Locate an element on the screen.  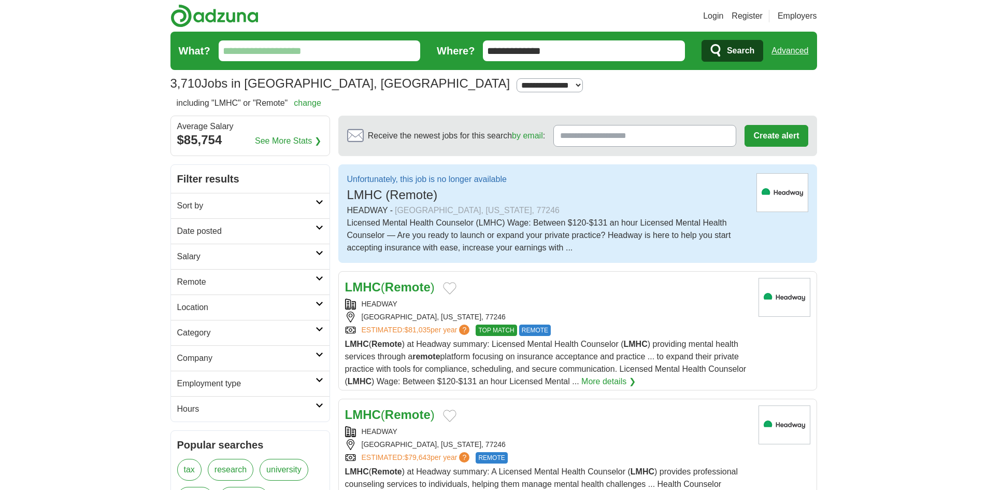
a: Hours is located at coordinates (250, 408).